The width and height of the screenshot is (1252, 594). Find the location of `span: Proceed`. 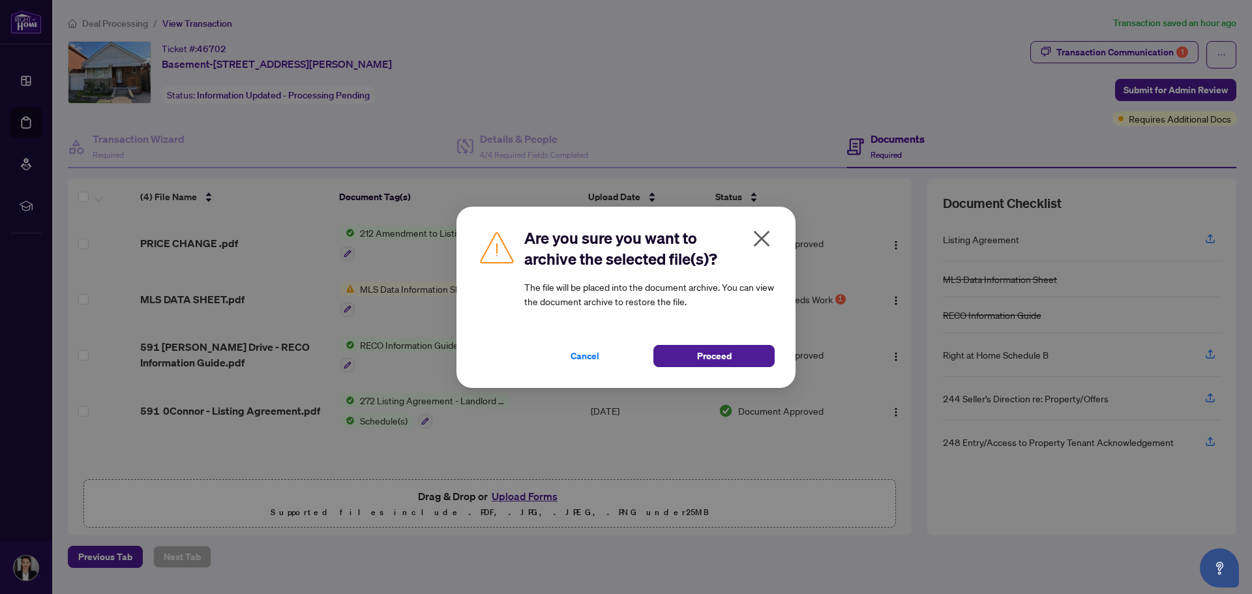

span: Proceed is located at coordinates (714, 356).